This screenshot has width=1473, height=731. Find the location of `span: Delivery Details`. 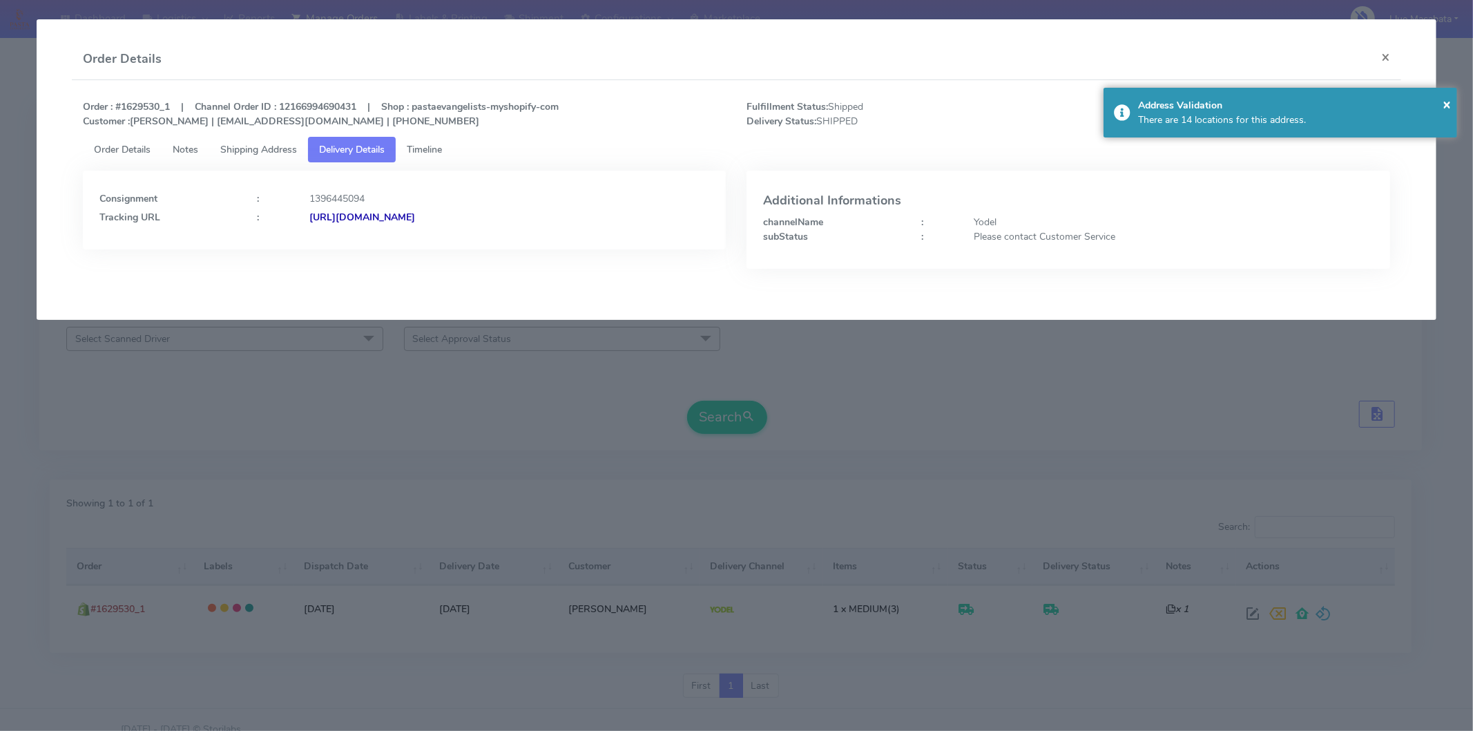

span: Delivery Details is located at coordinates (351, 149).